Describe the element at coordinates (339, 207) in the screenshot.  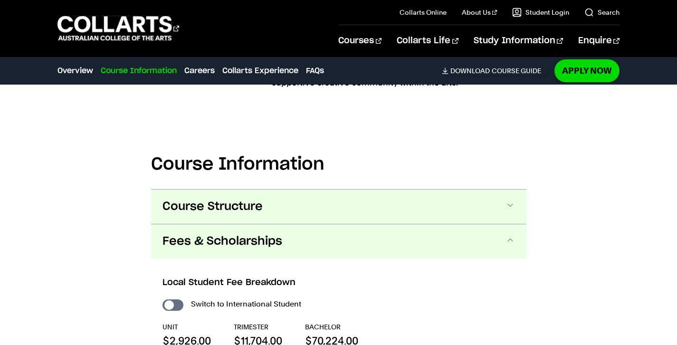
I see `button: Course Structure` at that location.